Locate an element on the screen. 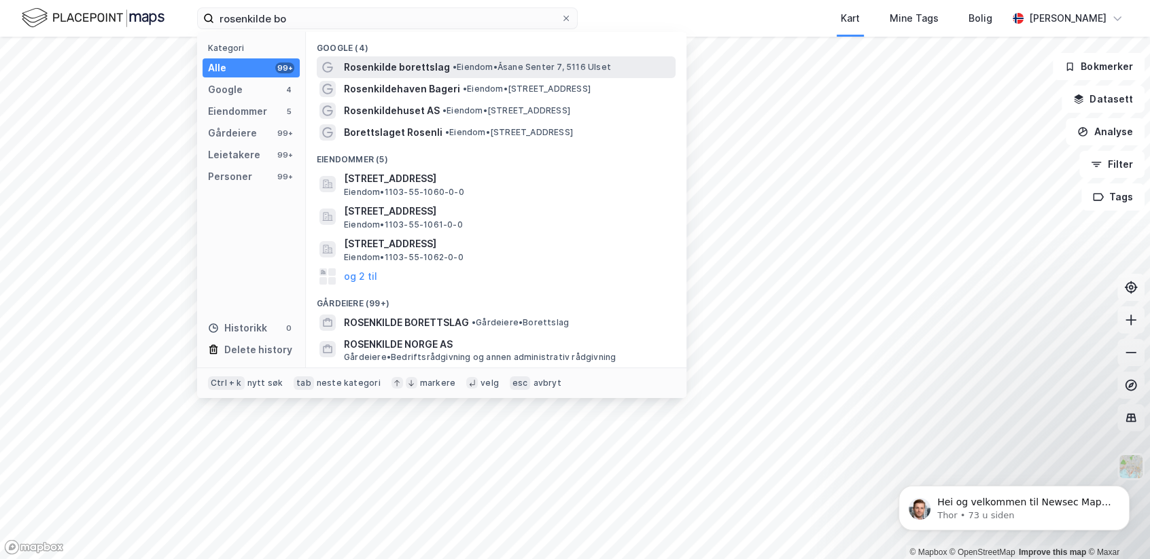 This screenshot has width=1150, height=559. div: Mine Tags is located at coordinates (914, 18).